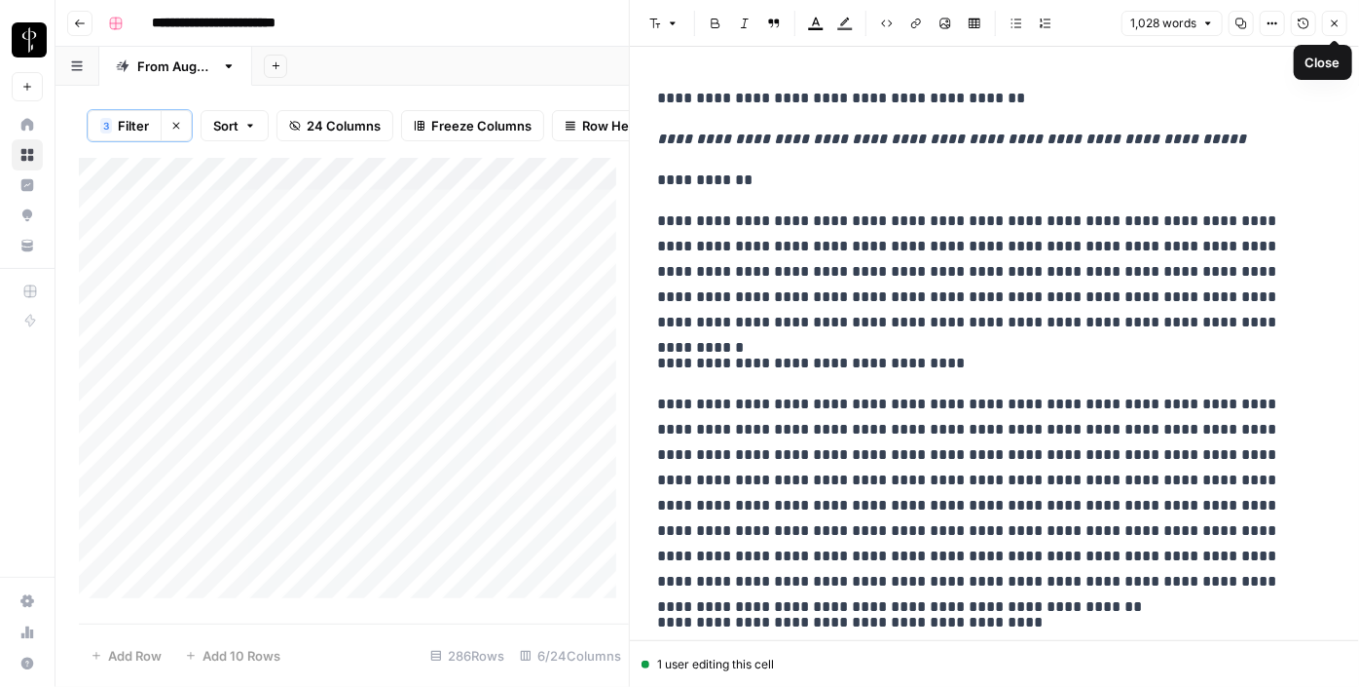  I want to click on span: 3, so click(106, 126).